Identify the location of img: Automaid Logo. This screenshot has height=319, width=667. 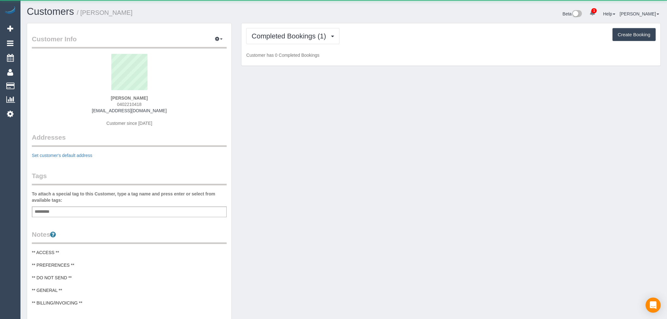
(10, 11).